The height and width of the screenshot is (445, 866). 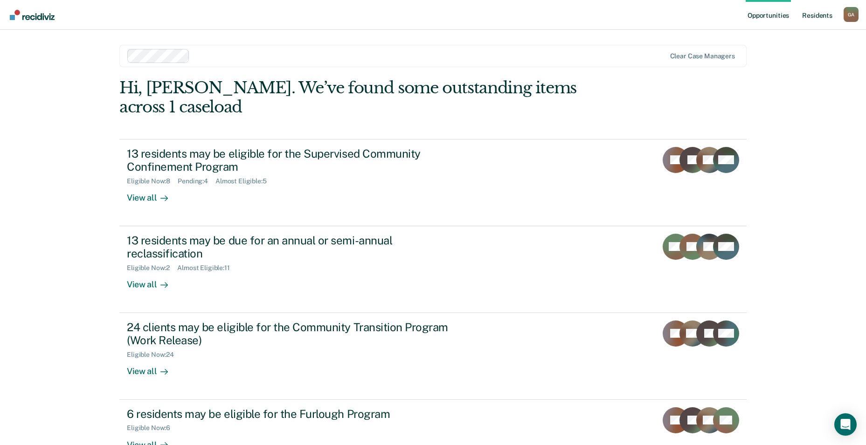 I want to click on div: Clear case managers, so click(x=702, y=56).